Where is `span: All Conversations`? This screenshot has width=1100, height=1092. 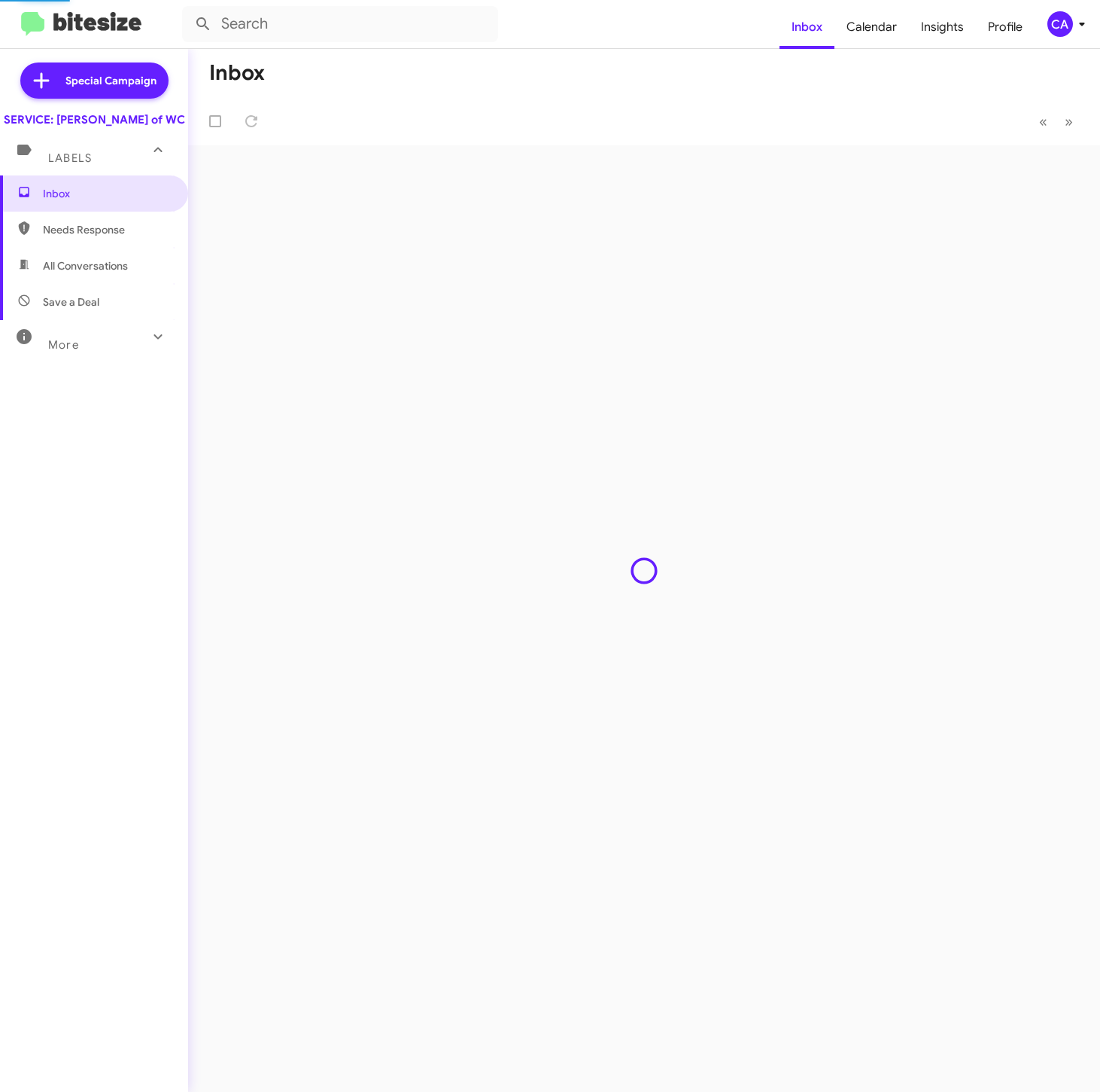 span: All Conversations is located at coordinates (85, 265).